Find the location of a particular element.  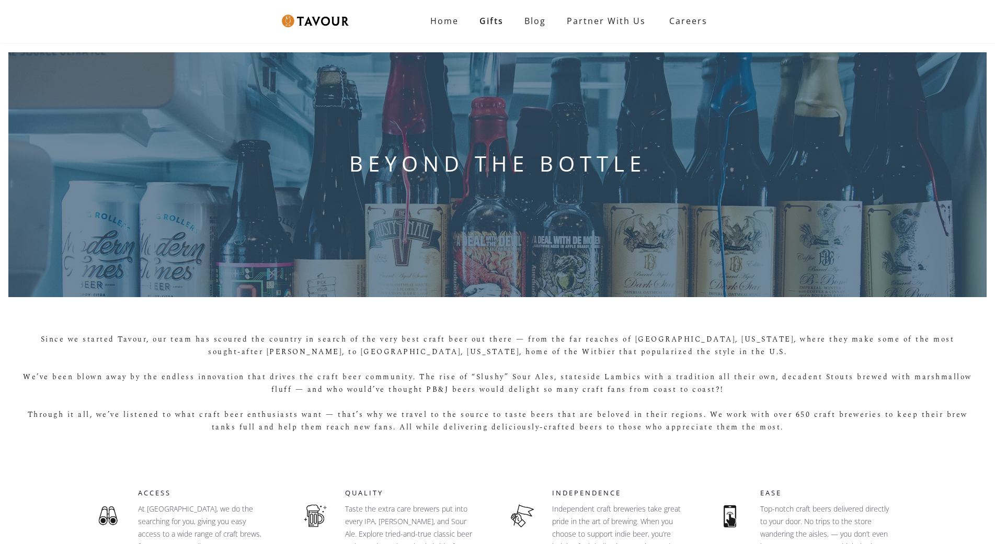

strong: Home is located at coordinates (445, 21).